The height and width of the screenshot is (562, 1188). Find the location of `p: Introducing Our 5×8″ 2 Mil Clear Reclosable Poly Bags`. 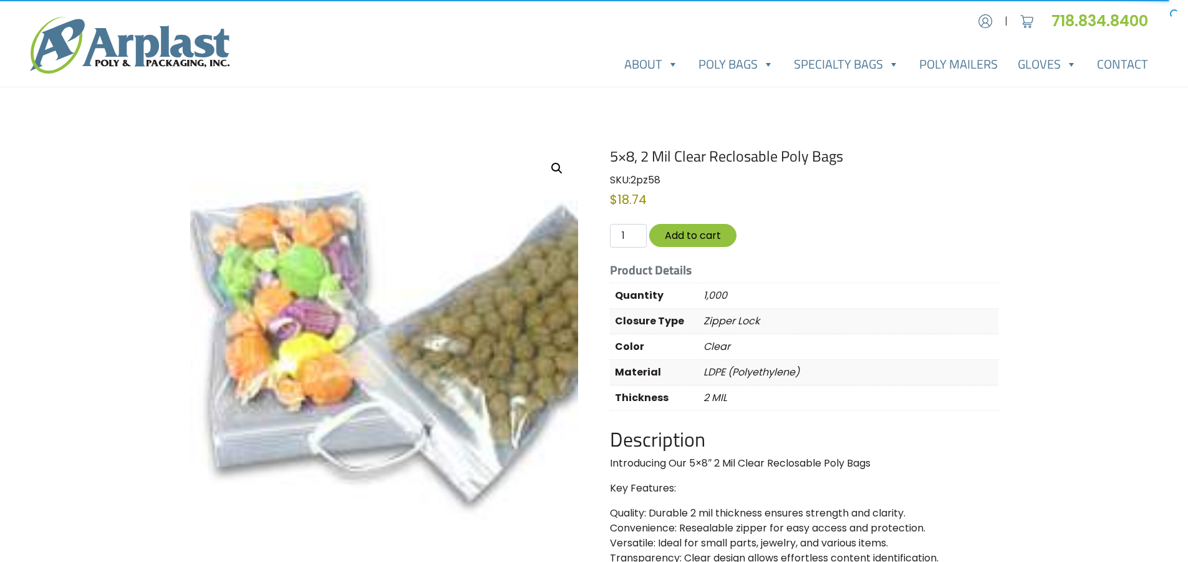

p: Introducing Our 5×8″ 2 Mil Clear Reclosable Poly Bags is located at coordinates (804, 463).